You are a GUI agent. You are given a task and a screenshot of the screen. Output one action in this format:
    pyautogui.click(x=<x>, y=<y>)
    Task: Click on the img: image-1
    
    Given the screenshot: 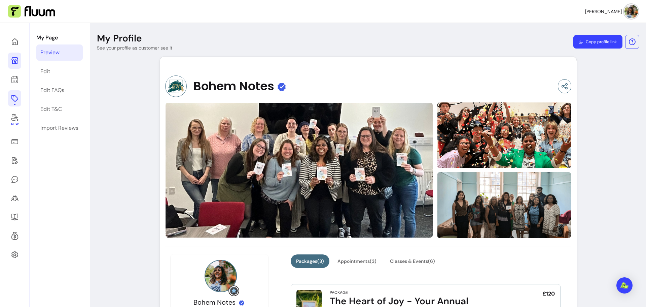 What is the action you would take?
    pyautogui.click(x=504, y=135)
    